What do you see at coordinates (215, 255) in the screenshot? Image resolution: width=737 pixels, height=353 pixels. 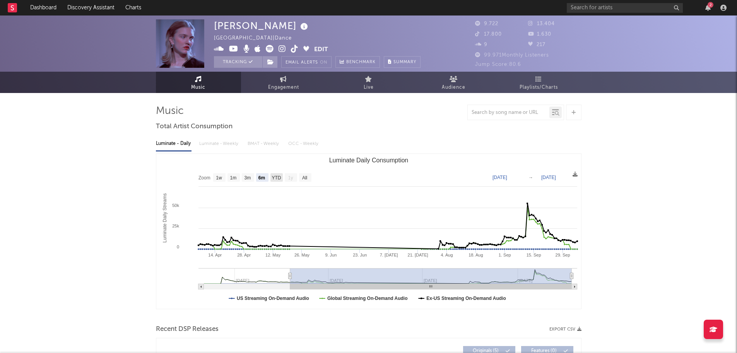 I see `text: 14. Apr` at bounding box center [215, 255].